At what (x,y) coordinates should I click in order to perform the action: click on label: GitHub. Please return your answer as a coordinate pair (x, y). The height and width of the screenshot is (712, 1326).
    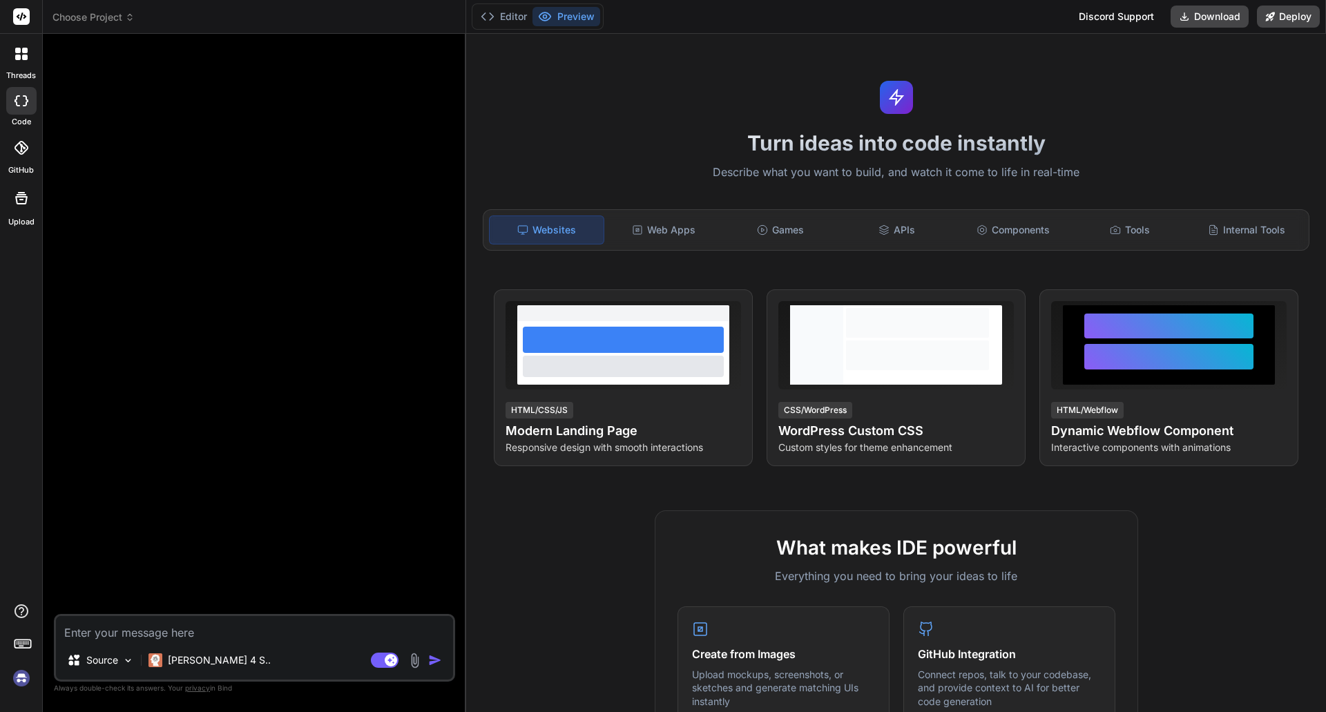
    Looking at the image, I should click on (21, 170).